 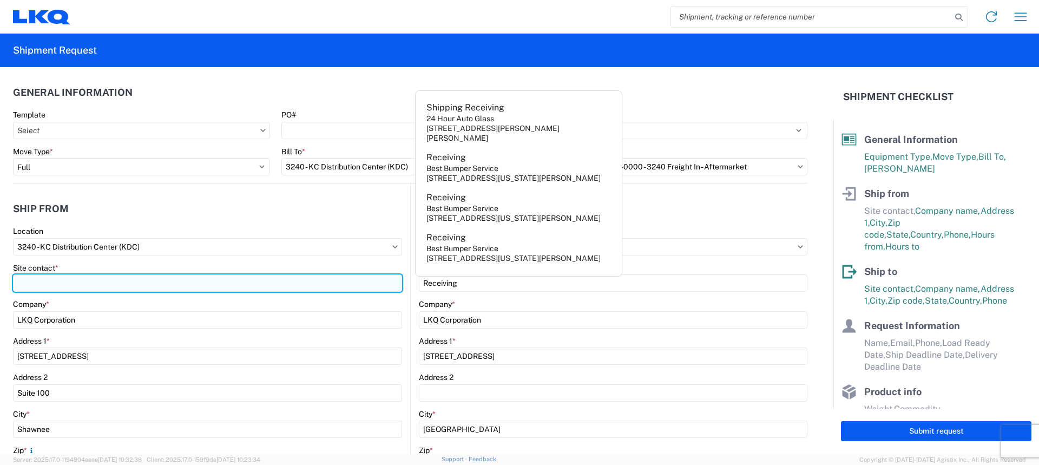 What do you see at coordinates (878, 408) in the screenshot?
I see `span: Weight,` at bounding box center [878, 408].